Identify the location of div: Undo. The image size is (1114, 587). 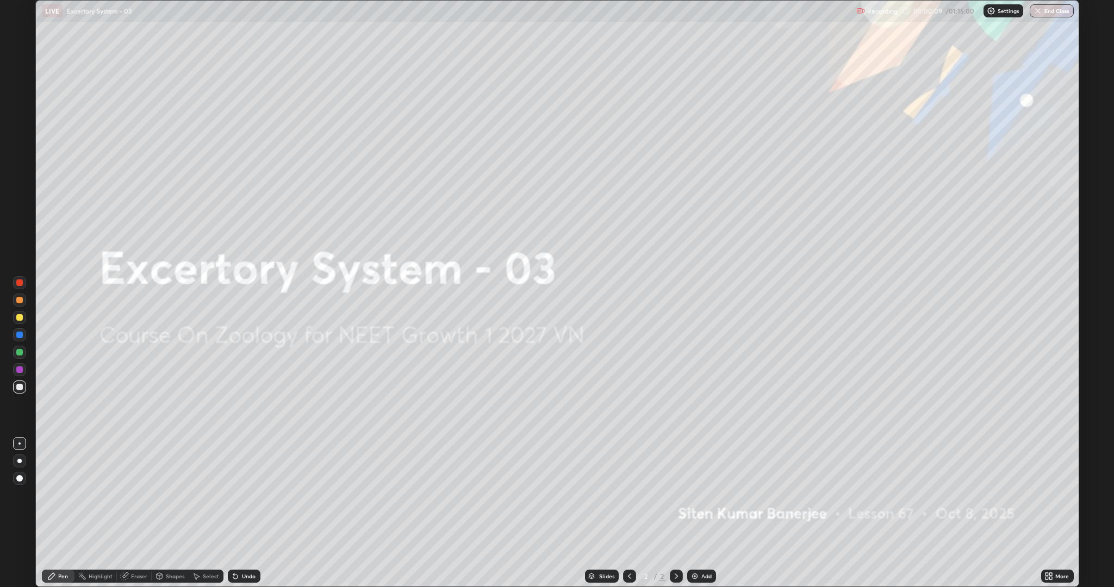
(248, 576).